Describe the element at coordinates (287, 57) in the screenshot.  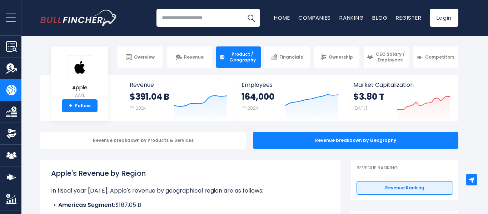
I see `a: Financials` at that location.